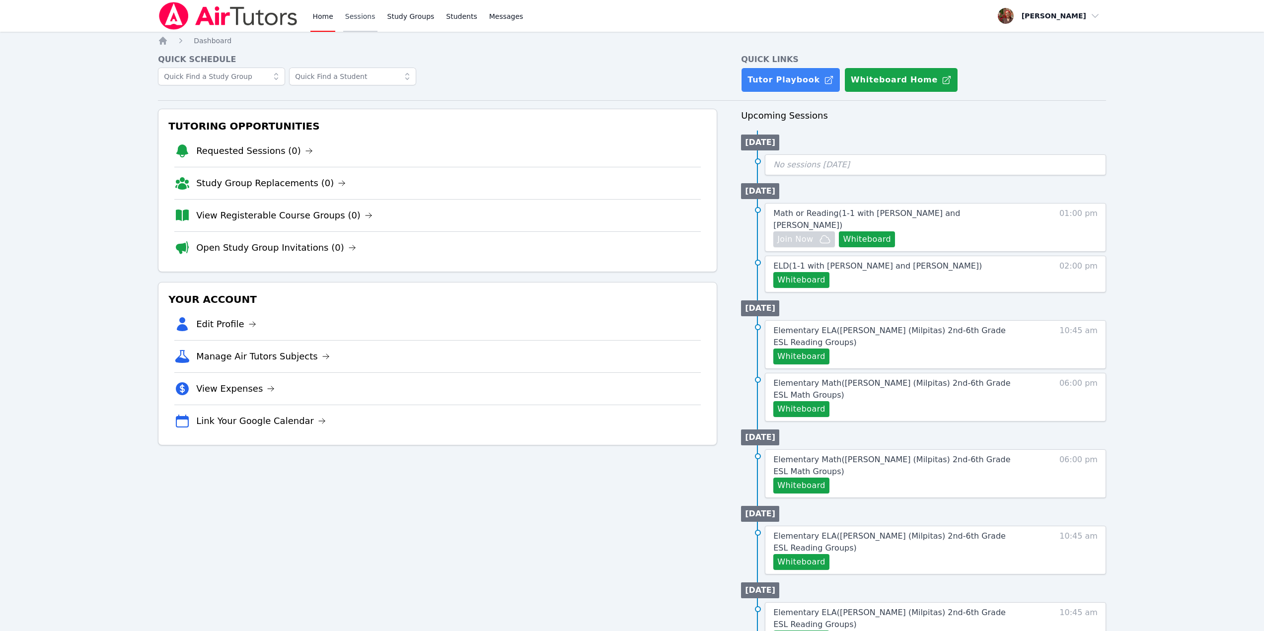 This screenshot has height=631, width=1264. Describe the element at coordinates (506, 16) in the screenshot. I see `span: Messages` at that location.